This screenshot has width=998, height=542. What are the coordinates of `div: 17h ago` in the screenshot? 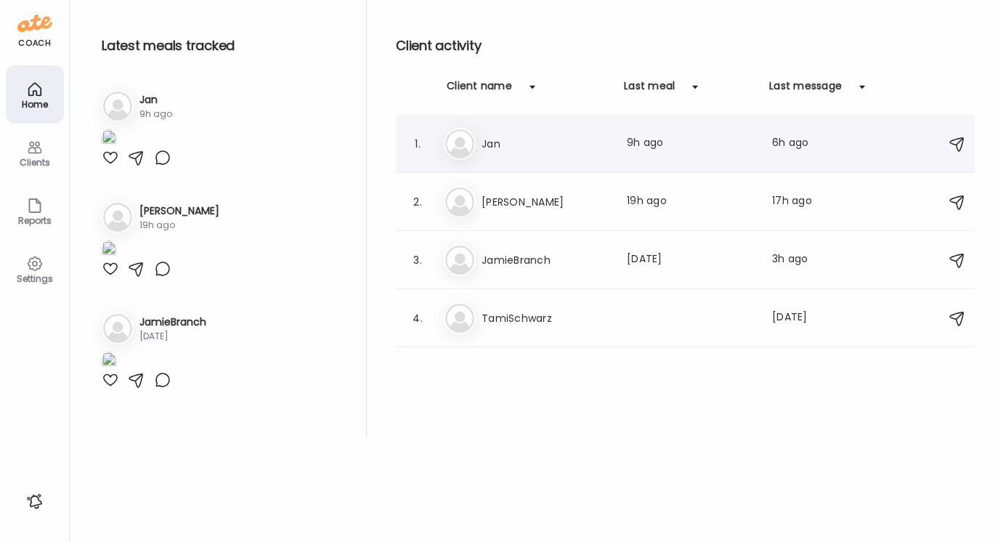 It's located at (800, 202).